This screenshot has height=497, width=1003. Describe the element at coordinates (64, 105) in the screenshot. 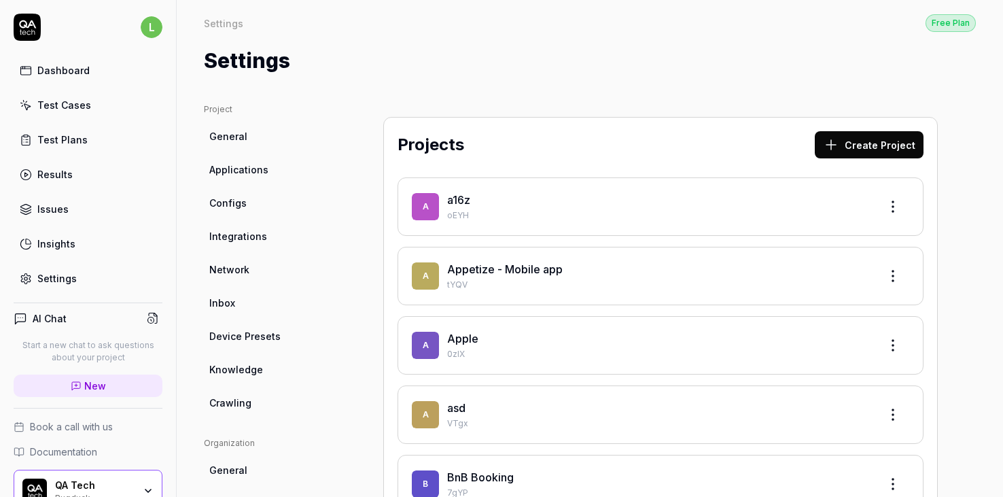

I see `div: Test Cases` at that location.